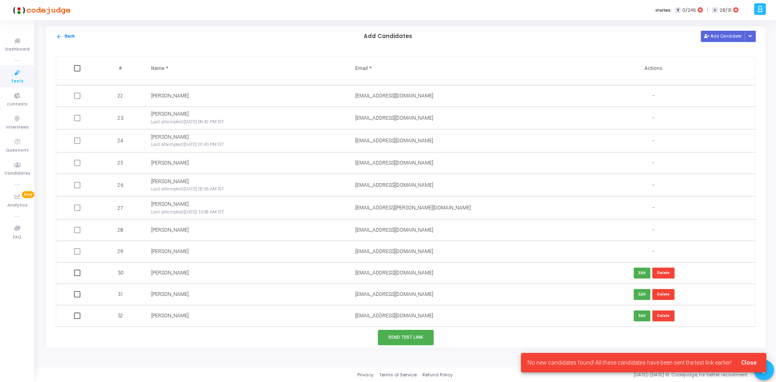 This screenshot has width=776, height=382. What do you see at coordinates (40, 10) in the screenshot?
I see `img: logo` at bounding box center [40, 10].